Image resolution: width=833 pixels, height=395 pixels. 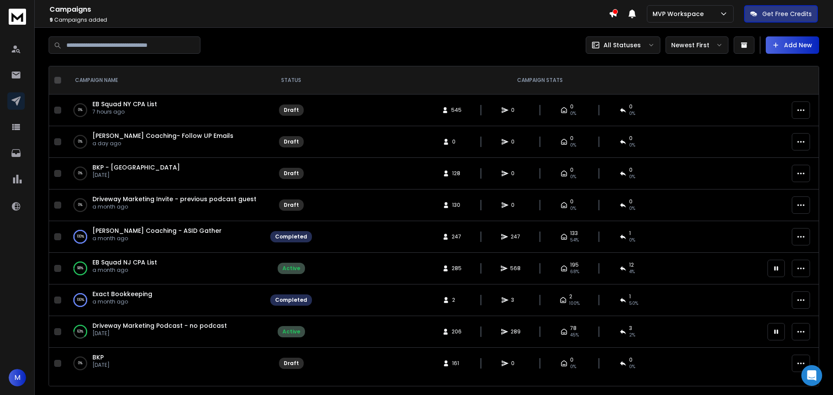 What do you see at coordinates (633, 304) in the screenshot?
I see `span: 50 %` at bounding box center [633, 304].